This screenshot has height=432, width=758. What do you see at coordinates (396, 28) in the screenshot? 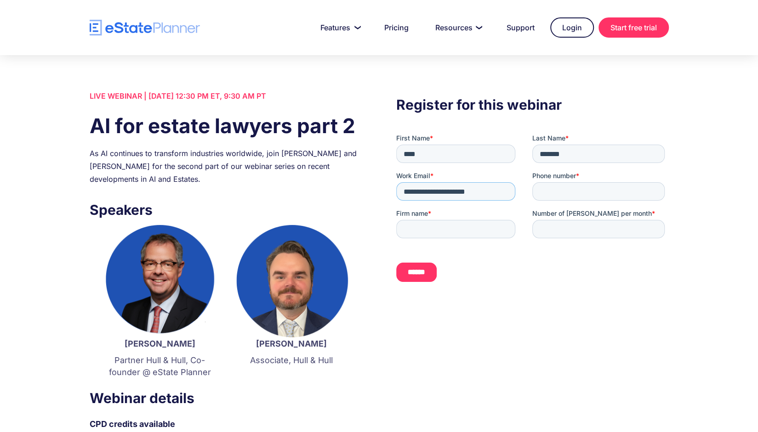
I see `a: Pricing` at bounding box center [396, 28].